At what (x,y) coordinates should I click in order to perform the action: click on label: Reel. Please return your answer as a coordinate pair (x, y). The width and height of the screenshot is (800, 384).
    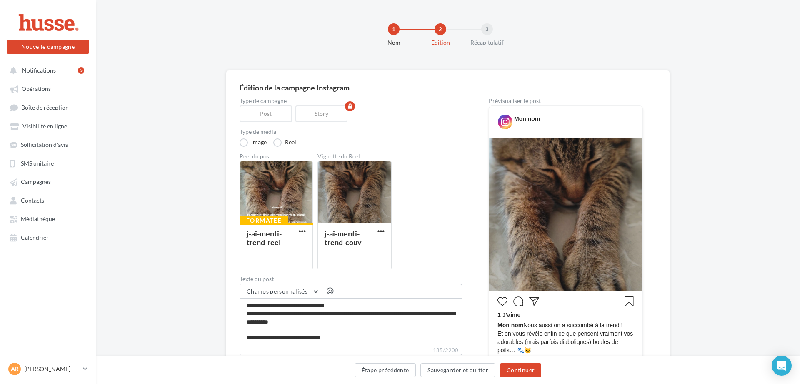
    Looking at the image, I should click on (285, 143).